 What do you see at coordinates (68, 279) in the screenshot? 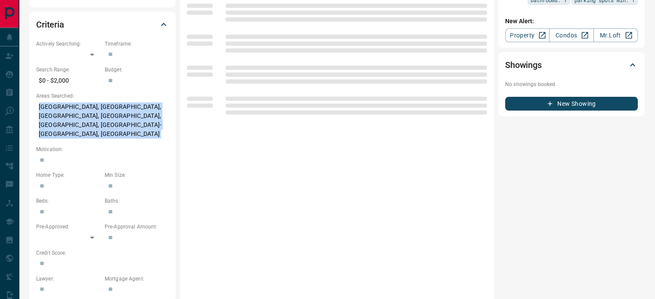
I see `p: Lawyer:` at bounding box center [68, 279].